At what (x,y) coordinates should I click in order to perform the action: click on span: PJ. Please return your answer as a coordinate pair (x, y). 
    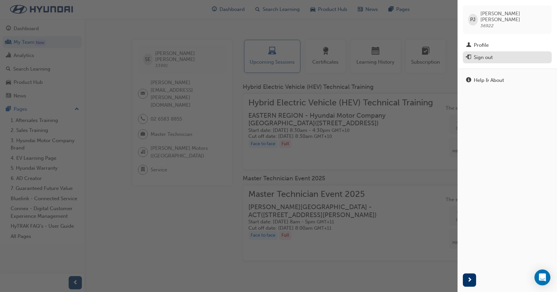
    Looking at the image, I should click on (472, 20).